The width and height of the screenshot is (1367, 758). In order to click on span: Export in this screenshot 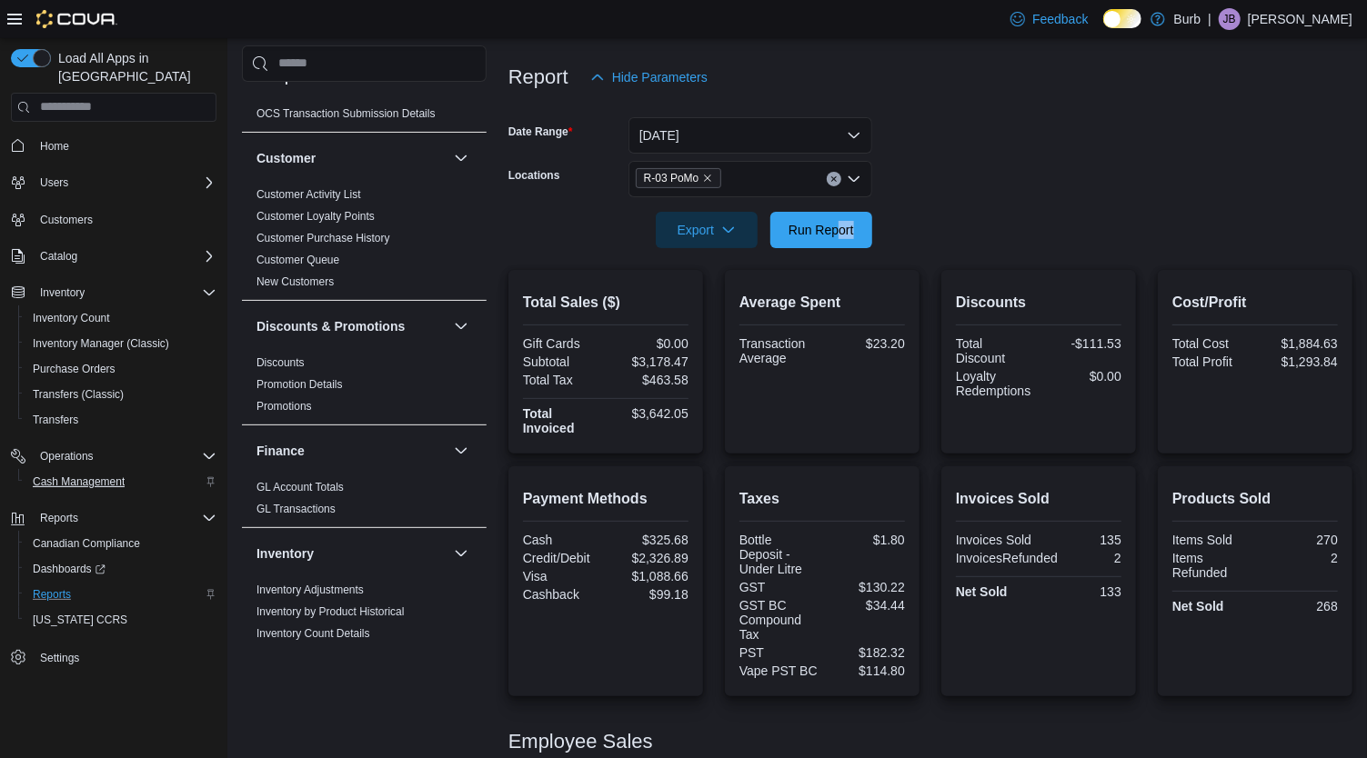, I will do `click(707, 230)`.